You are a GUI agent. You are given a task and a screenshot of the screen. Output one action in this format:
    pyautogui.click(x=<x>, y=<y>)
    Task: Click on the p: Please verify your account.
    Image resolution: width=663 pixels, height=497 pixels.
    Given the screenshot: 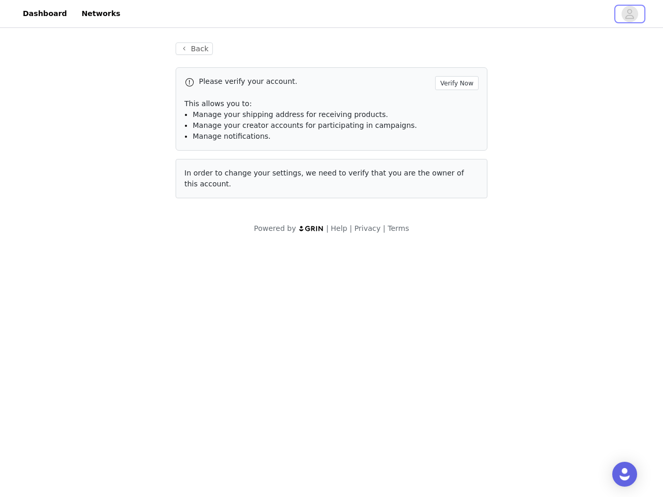 What is the action you would take?
    pyautogui.click(x=315, y=81)
    